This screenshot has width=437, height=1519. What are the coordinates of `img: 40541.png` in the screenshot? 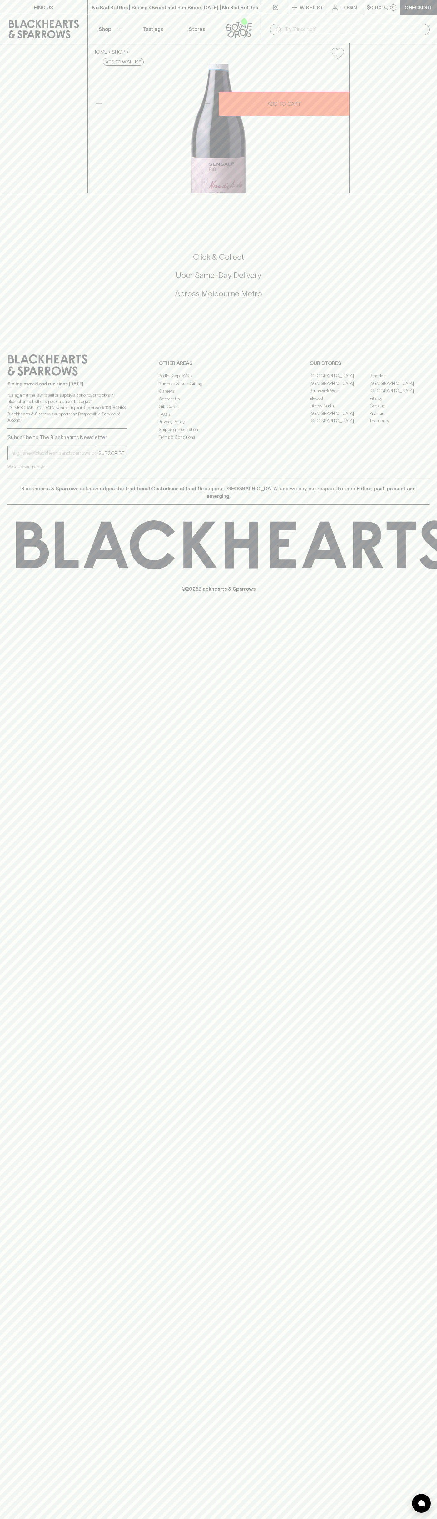 It's located at (218, 128).